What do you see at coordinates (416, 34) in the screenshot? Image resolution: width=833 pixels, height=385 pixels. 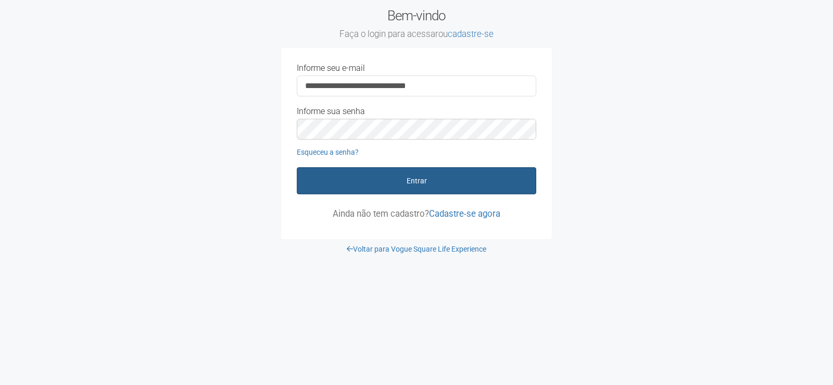 I see `small: Faça o login para acessar` at bounding box center [416, 34].